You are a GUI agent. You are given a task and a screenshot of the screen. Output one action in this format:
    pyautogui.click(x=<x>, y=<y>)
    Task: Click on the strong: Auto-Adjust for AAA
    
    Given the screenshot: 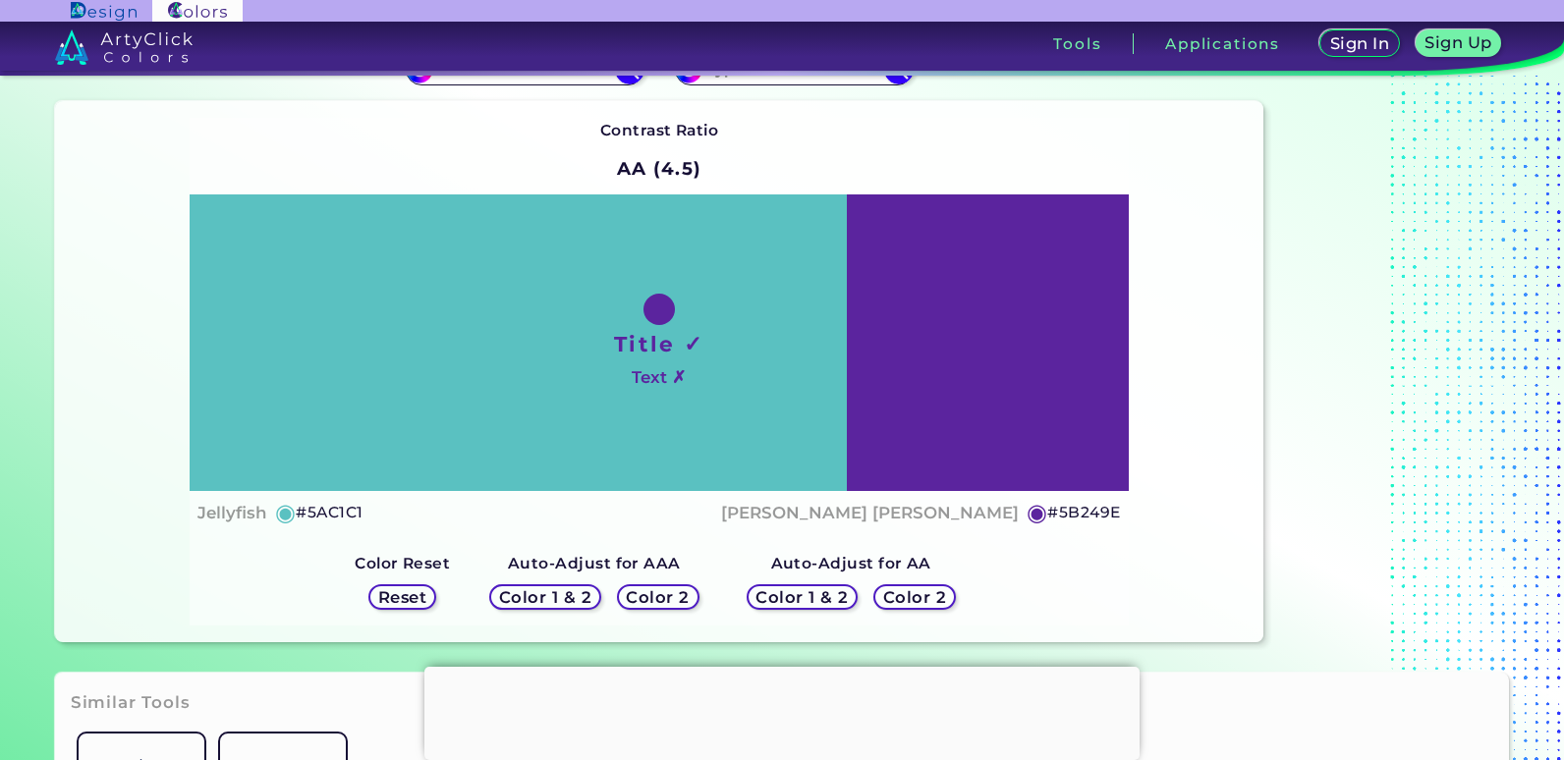 What is the action you would take?
    pyautogui.click(x=594, y=563)
    